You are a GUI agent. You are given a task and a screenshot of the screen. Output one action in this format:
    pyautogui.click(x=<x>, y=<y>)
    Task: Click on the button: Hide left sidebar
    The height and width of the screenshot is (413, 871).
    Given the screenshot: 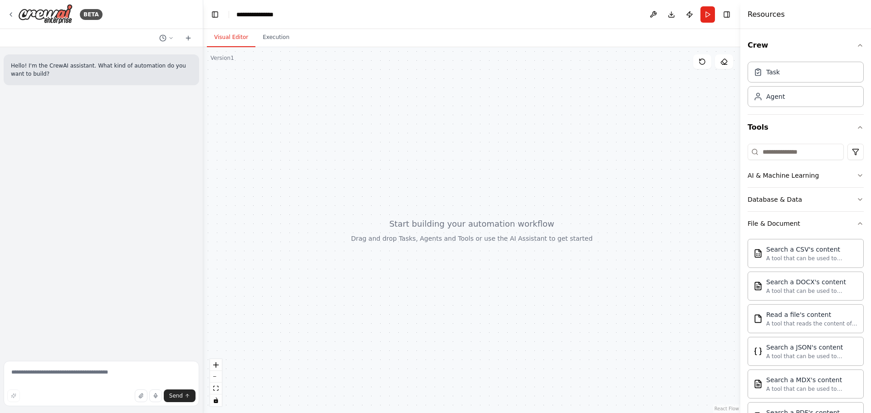 What is the action you would take?
    pyautogui.click(x=215, y=15)
    